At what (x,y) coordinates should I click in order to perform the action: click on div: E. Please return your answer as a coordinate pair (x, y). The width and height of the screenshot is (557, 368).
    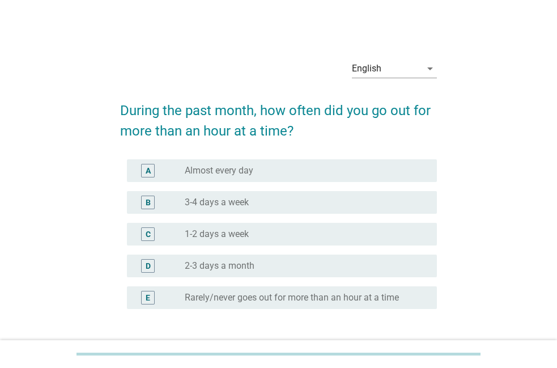
    Looking at the image, I should click on (148, 297).